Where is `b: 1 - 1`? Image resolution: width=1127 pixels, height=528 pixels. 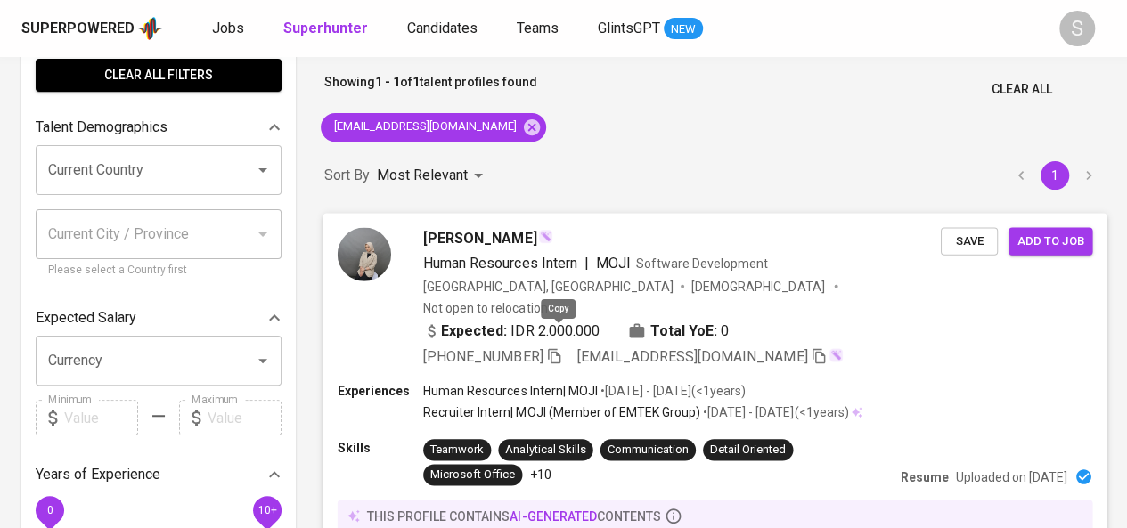 b: 1 - 1 is located at coordinates (388, 82).